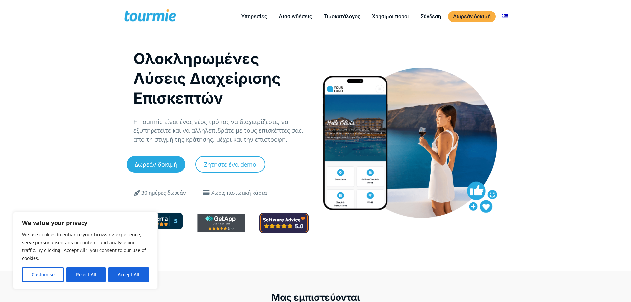 This screenshot has width=631, height=302. Describe the element at coordinates (85, 246) in the screenshot. I see `p: We use cookies to enhance your browsing experience, serve personalised ads or content, and analys...` at that location.